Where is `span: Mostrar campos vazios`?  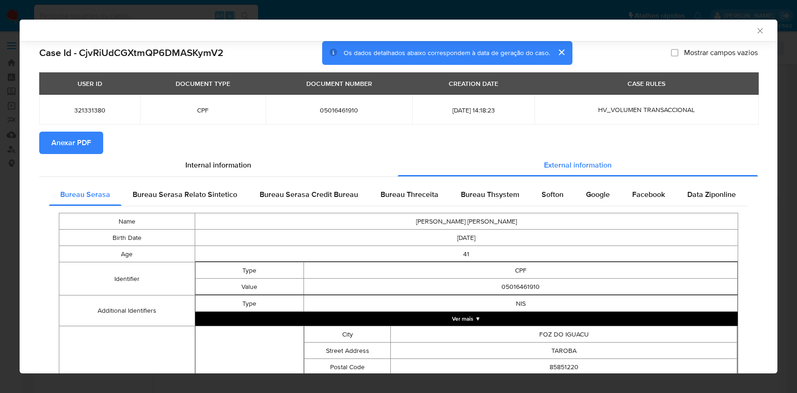
span: Mostrar campos vazios is located at coordinates (721, 53).